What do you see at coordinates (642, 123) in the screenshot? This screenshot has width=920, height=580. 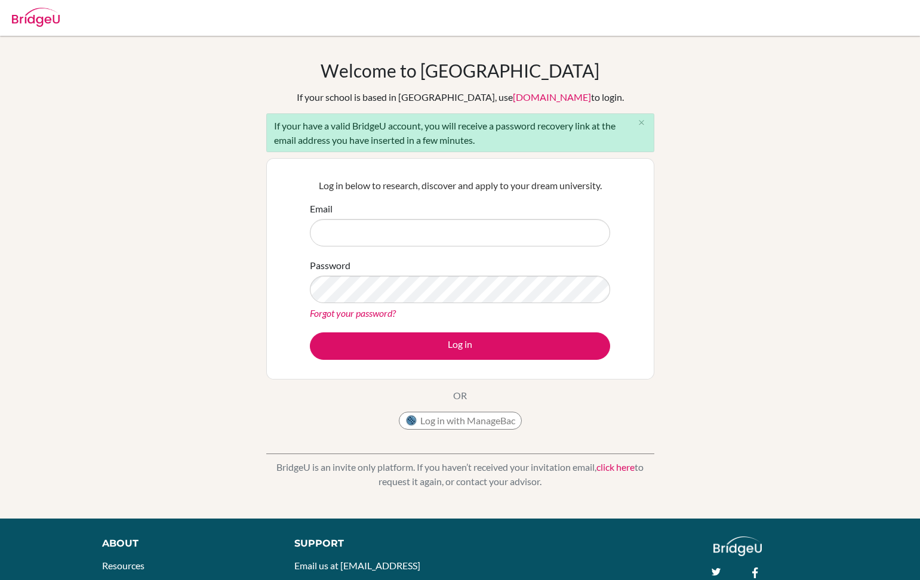 I see `button: Close` at bounding box center [642, 123].